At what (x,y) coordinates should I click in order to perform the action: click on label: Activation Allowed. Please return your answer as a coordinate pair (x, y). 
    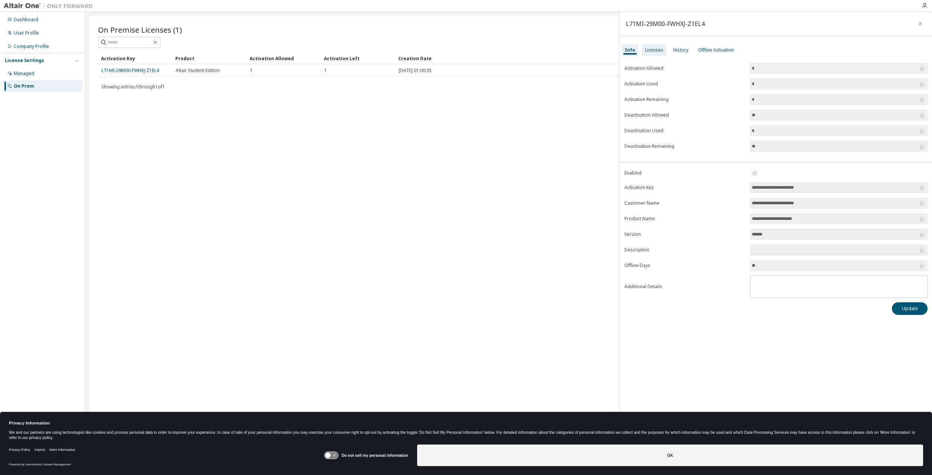
    Looking at the image, I should click on (685, 68).